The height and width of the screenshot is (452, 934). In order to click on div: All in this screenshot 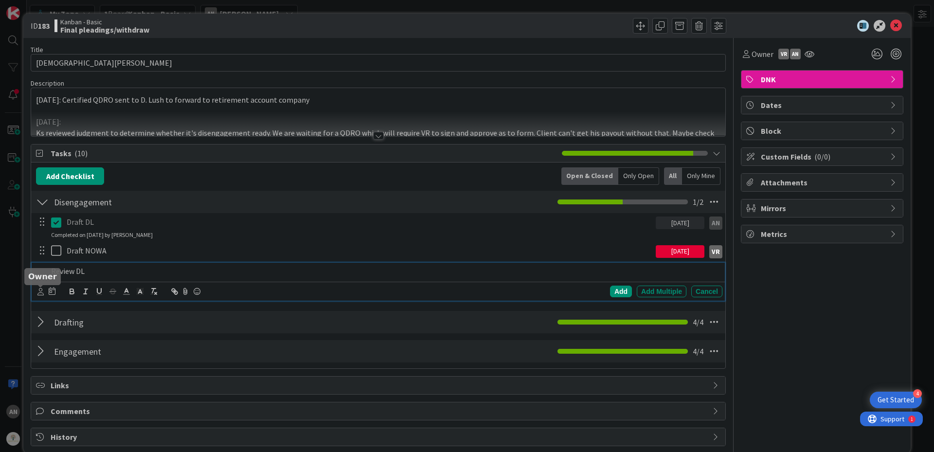, I will do `click(672, 176)`.